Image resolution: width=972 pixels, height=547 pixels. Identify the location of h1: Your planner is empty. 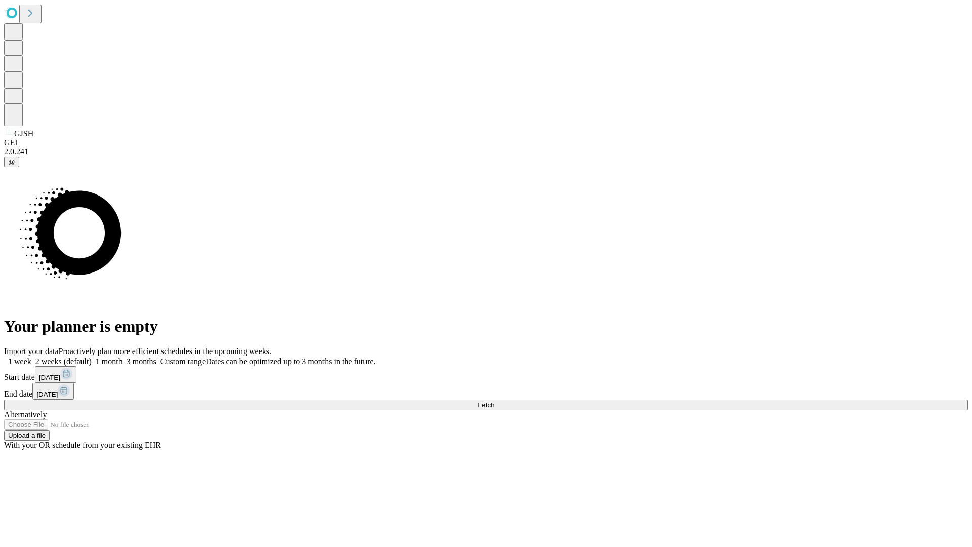
(486, 326).